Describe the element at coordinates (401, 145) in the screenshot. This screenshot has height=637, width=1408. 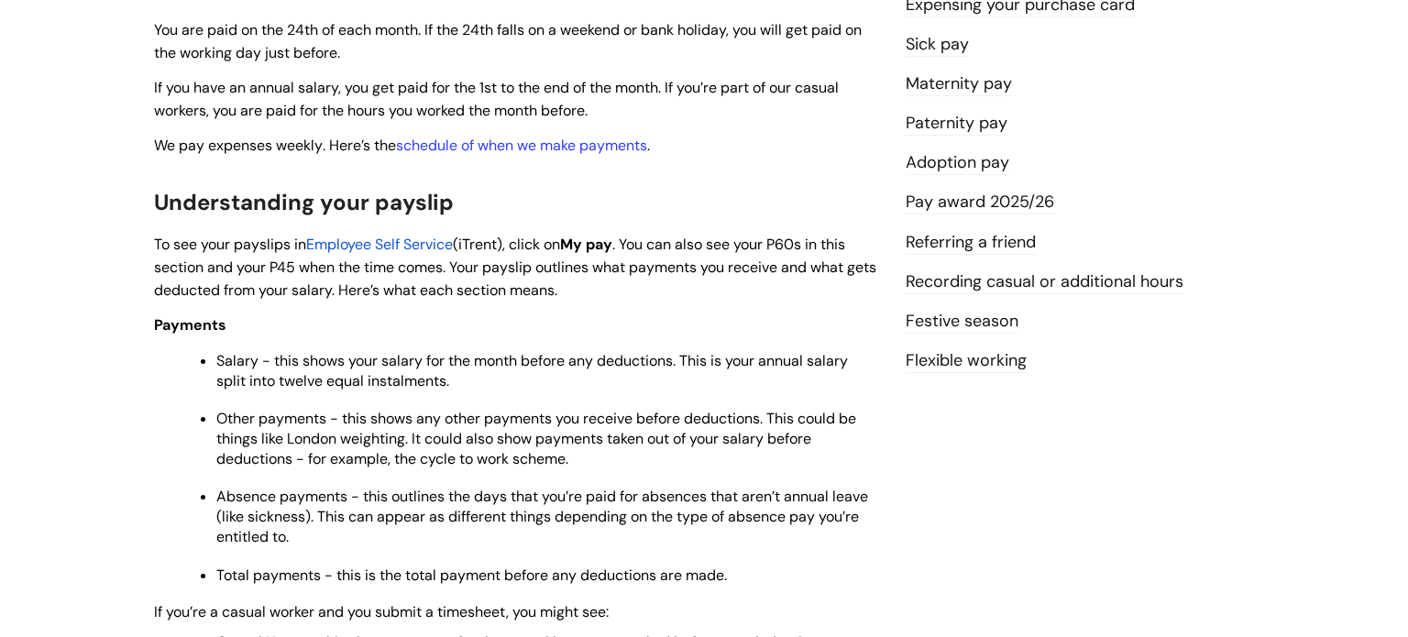
I see `span: . Here’s the .` at that location.